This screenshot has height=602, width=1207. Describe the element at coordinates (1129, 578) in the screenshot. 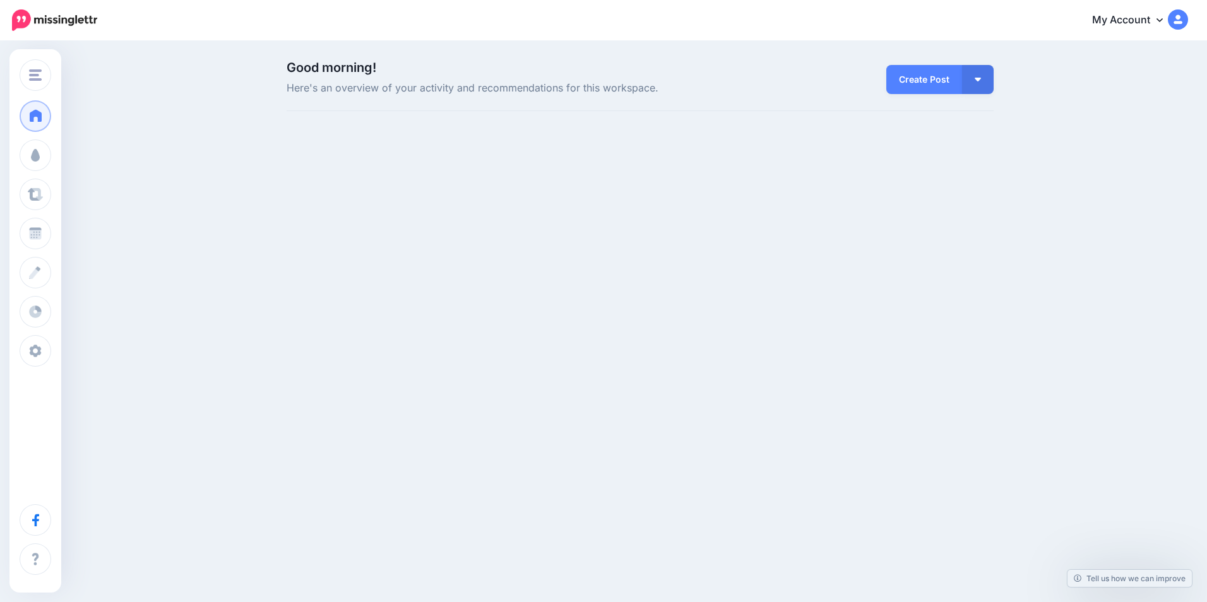

I see `a: Tell us how we can improve` at that location.